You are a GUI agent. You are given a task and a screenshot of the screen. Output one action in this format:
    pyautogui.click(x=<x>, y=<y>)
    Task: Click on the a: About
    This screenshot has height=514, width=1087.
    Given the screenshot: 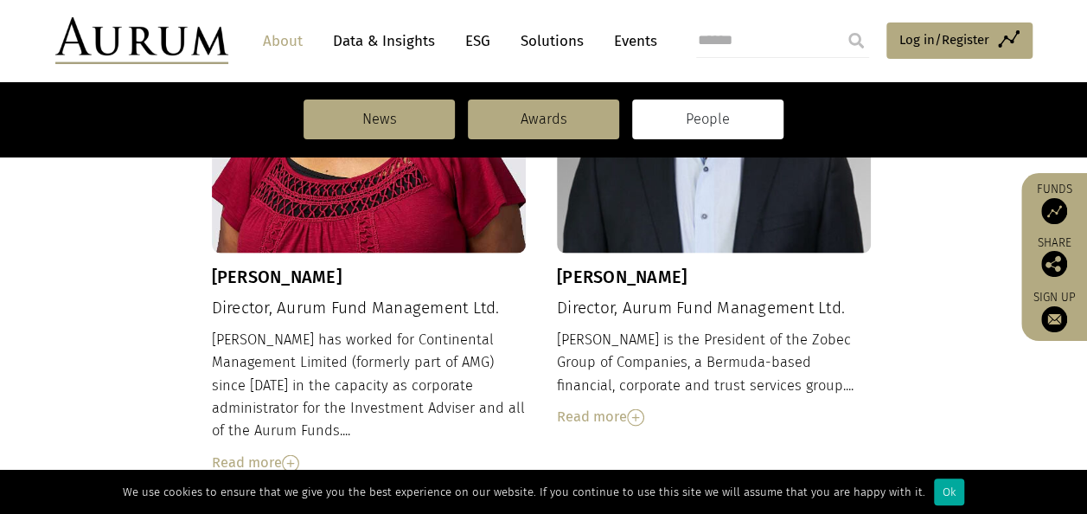 What is the action you would take?
    pyautogui.click(x=283, y=41)
    